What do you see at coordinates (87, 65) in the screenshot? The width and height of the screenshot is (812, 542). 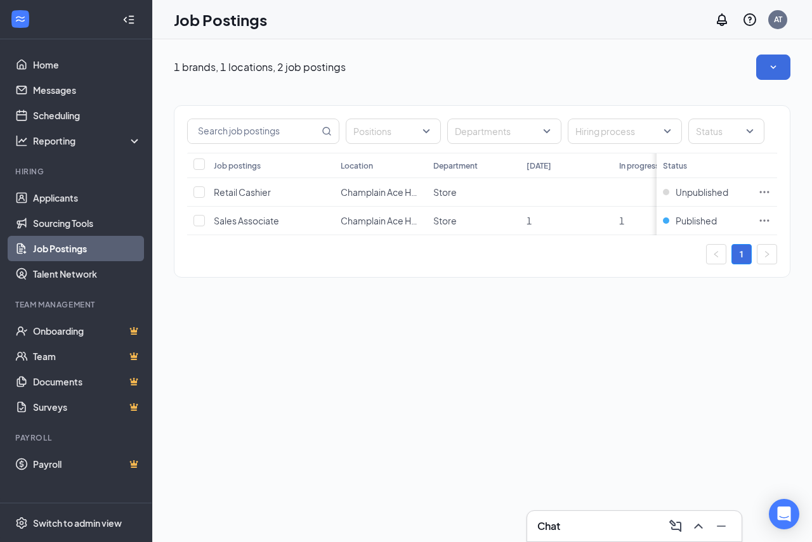 I see `a: Home` at bounding box center [87, 65].